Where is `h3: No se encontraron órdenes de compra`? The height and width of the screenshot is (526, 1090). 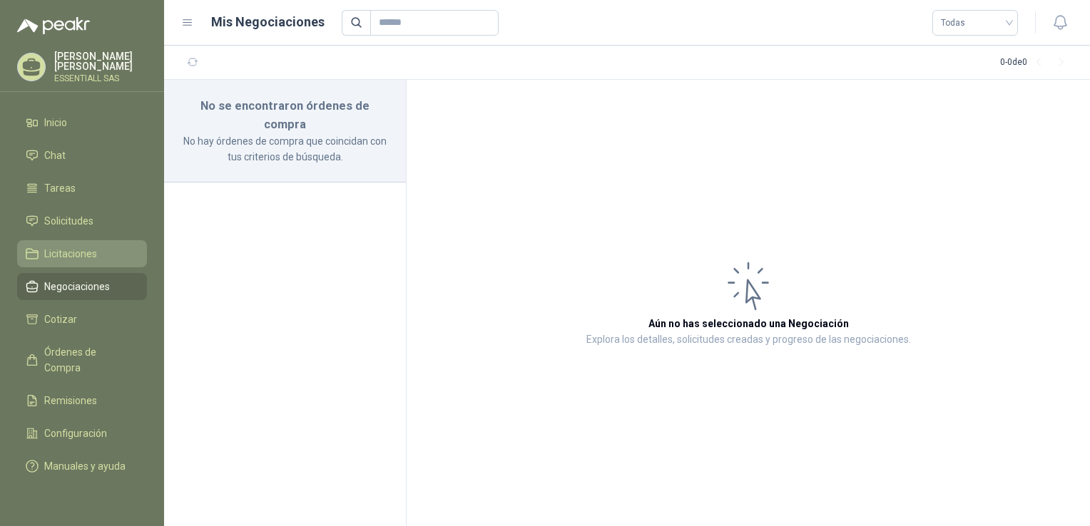 h3: No se encontraron órdenes de compra is located at coordinates (285, 115).